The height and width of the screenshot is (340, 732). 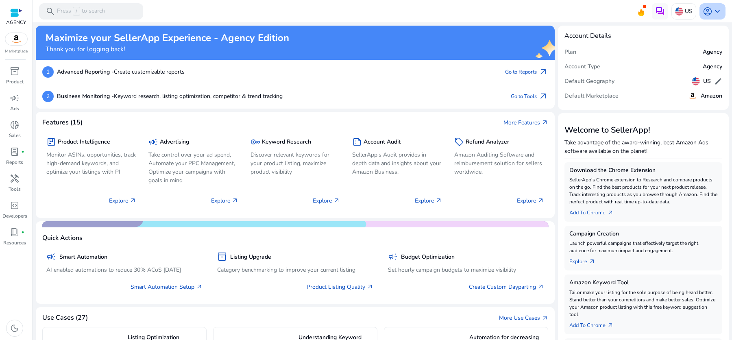 I want to click on p: 1, so click(x=48, y=72).